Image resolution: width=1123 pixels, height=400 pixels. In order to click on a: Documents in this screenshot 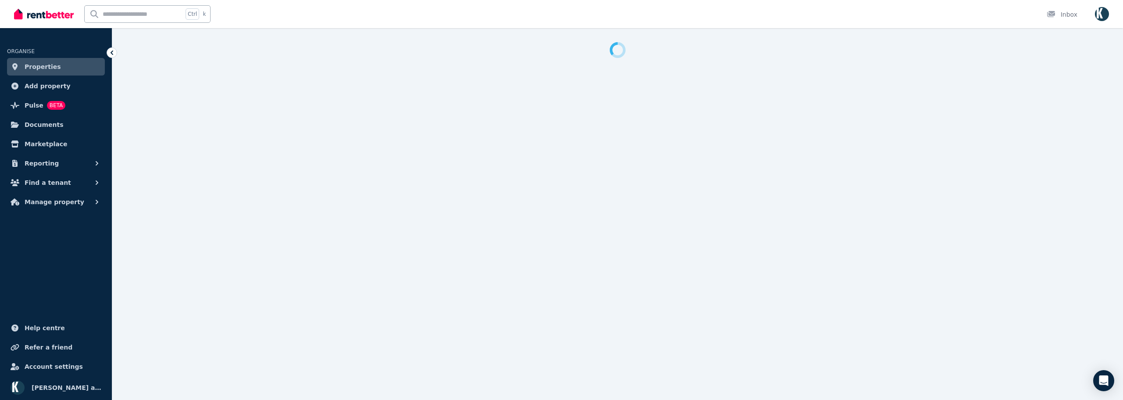, I will do `click(56, 125)`.